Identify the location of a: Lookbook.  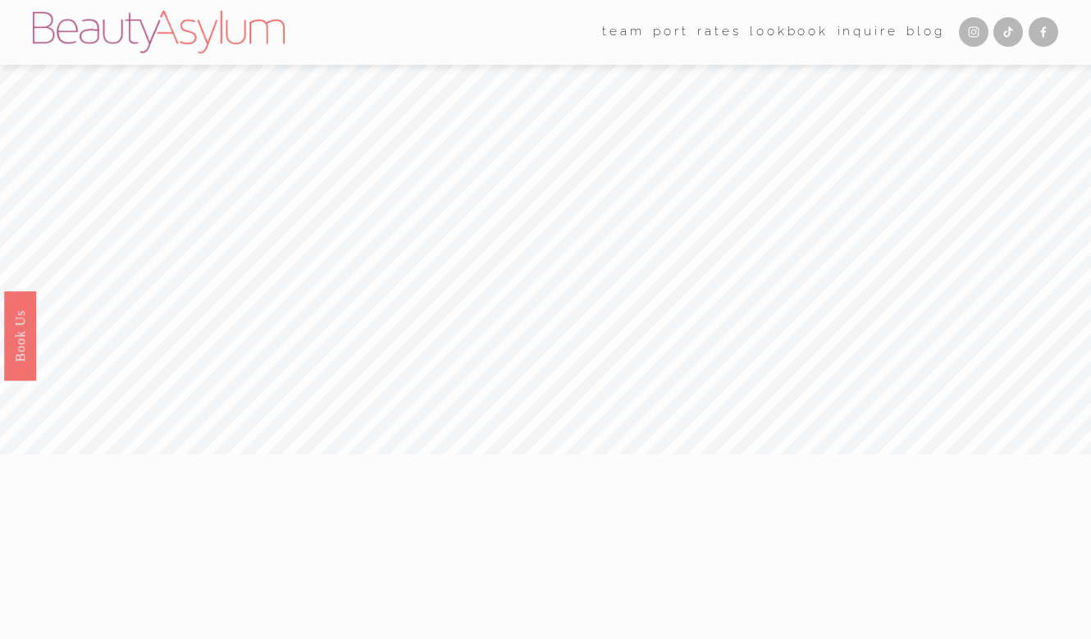
(789, 32).